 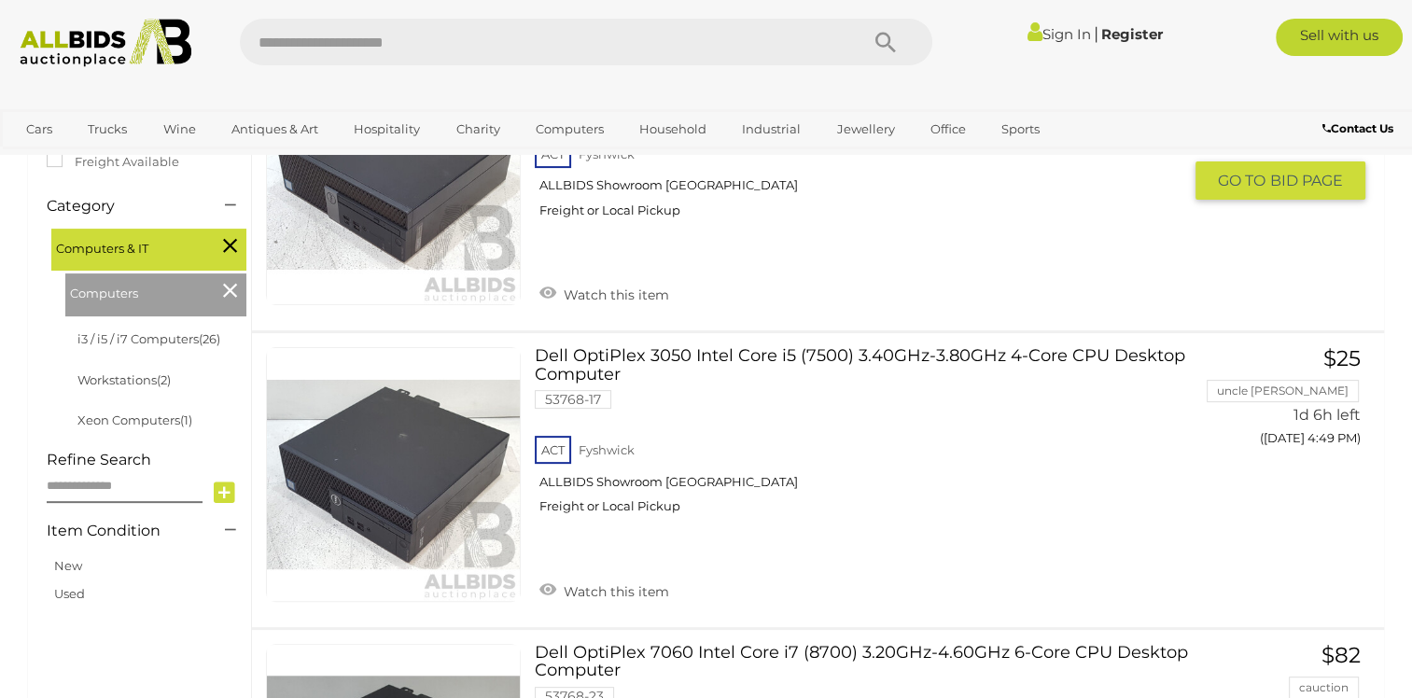 What do you see at coordinates (866, 129) in the screenshot?
I see `a: Jewellery` at bounding box center [866, 129].